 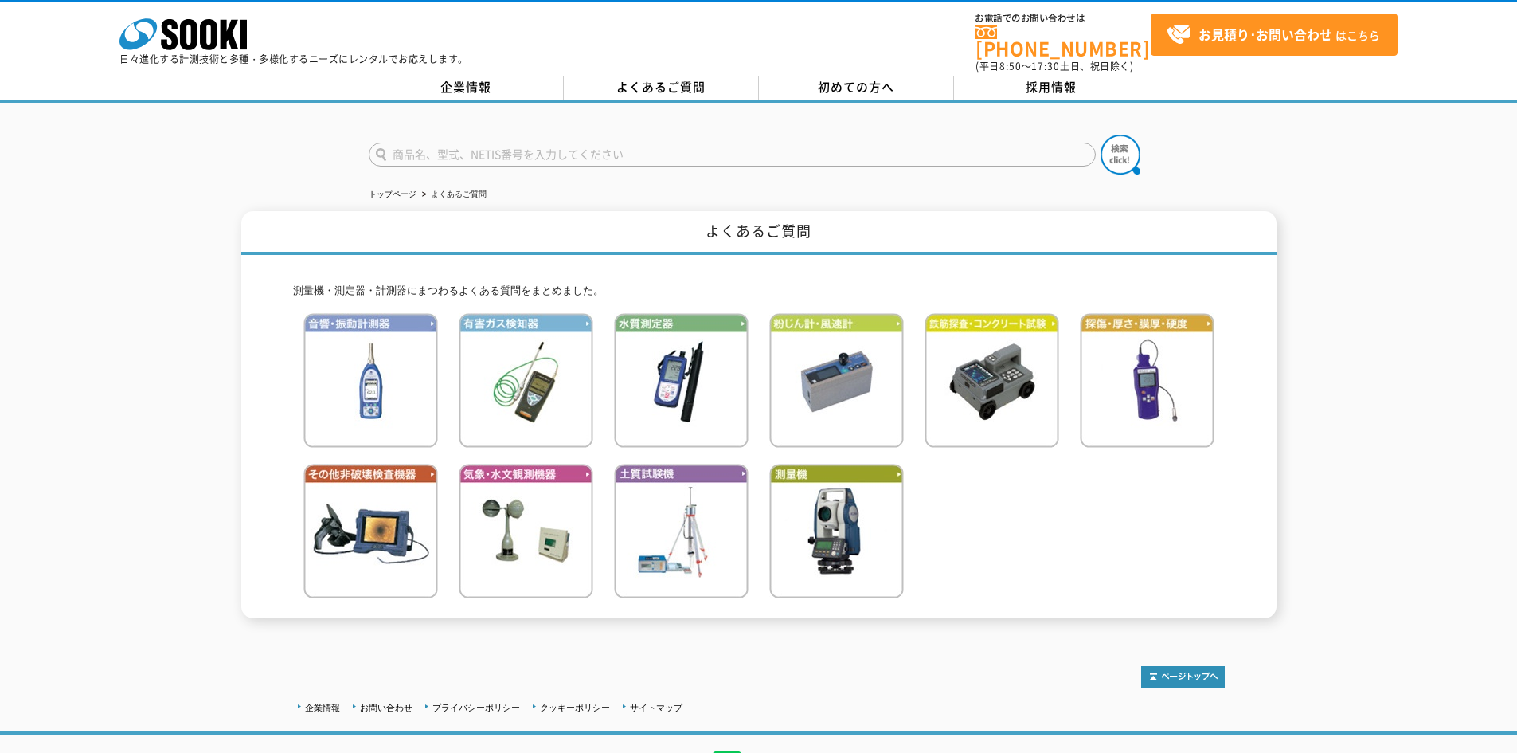 What do you see at coordinates (661, 88) in the screenshot?
I see `a: よくあるご質問` at bounding box center [661, 88].